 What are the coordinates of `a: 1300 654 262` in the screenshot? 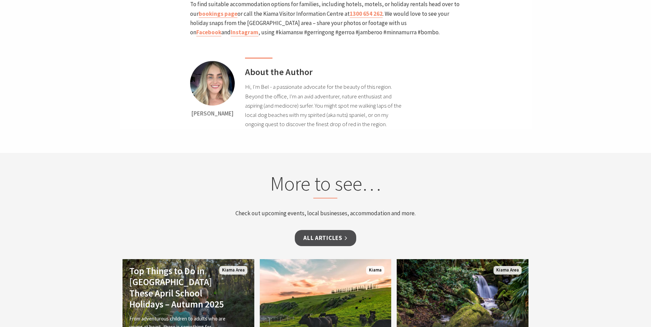 It's located at (366, 14).